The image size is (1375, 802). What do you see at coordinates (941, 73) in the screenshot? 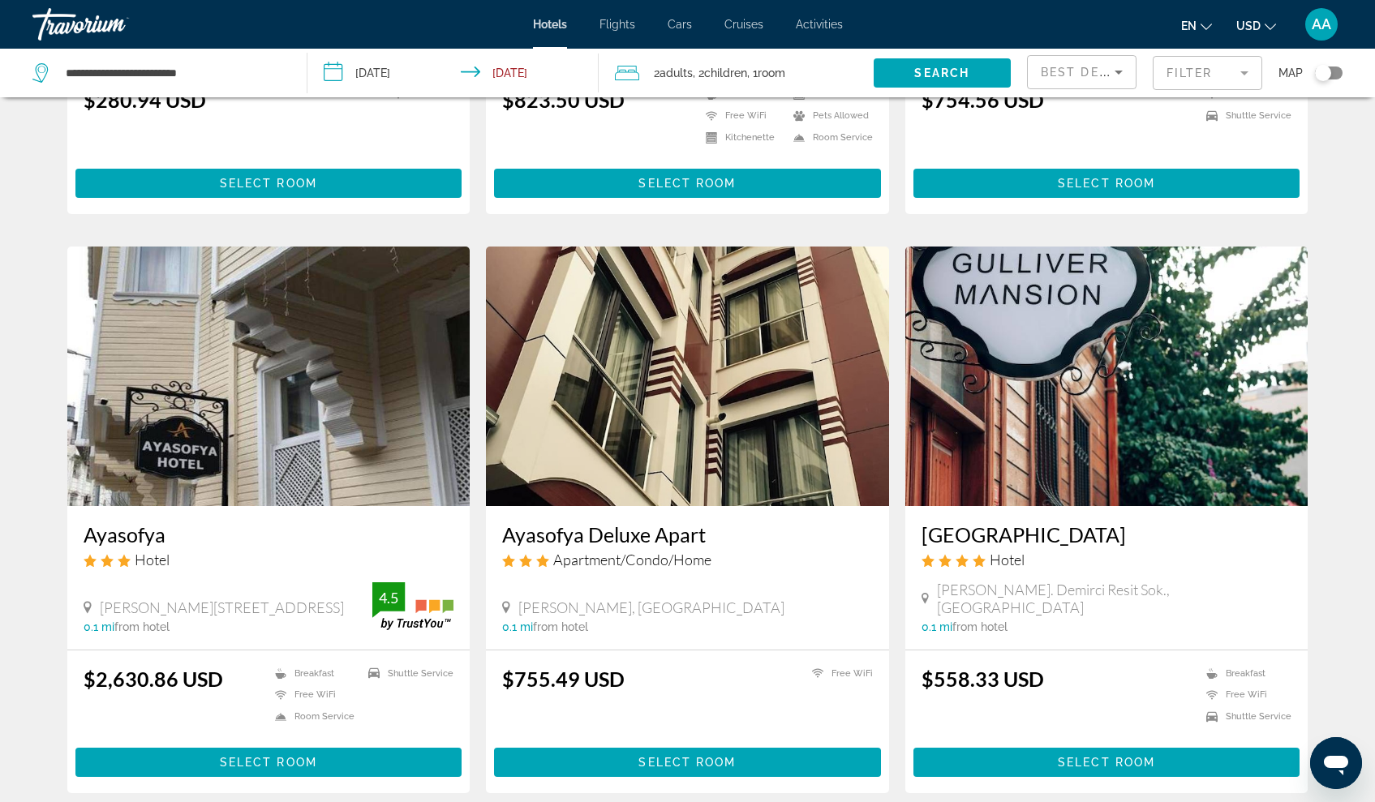
I see `span: Search` at bounding box center [941, 73].